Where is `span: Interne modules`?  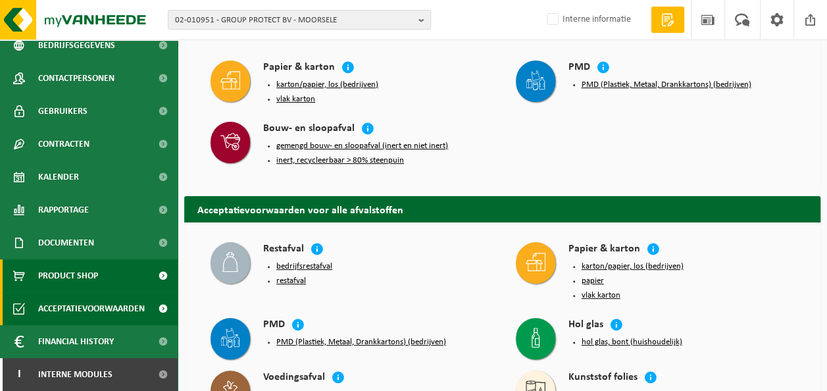 span: Interne modules is located at coordinates (75, 374).